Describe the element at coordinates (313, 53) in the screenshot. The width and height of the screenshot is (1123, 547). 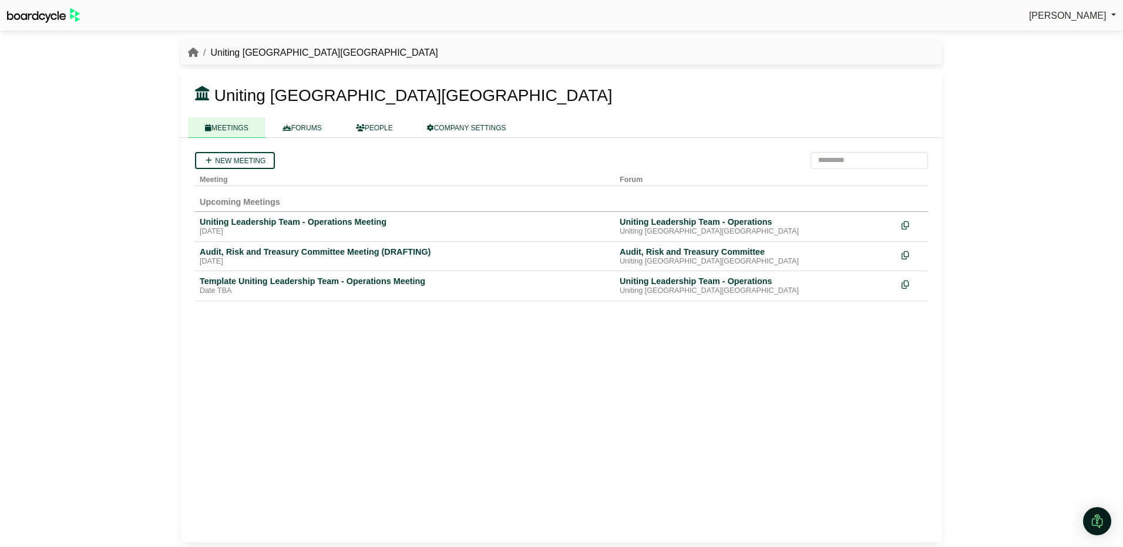
I see `nav: breadcrumb` at that location.